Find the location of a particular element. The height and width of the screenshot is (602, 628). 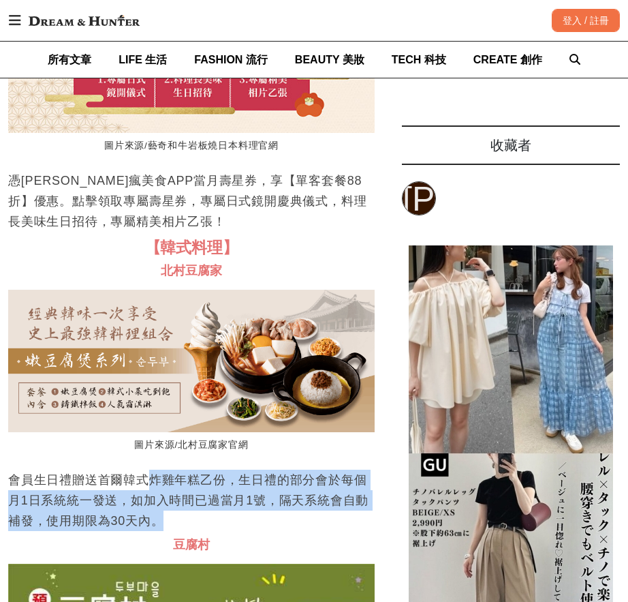

span: 北村豆腐家 is located at coordinates (191, 271).